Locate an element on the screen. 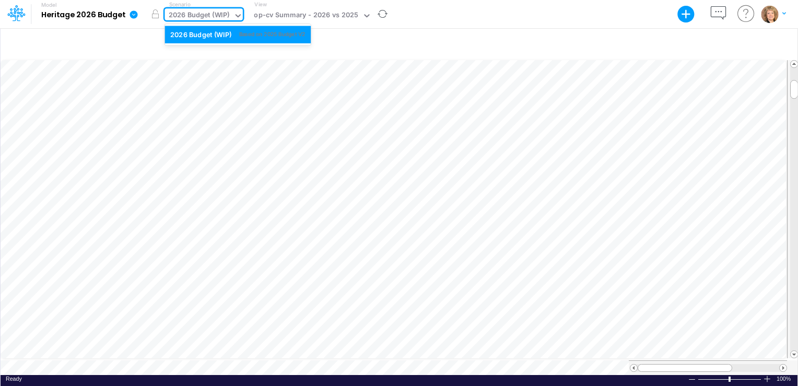 Image resolution: width=798 pixels, height=386 pixels. div: In Ready mode is located at coordinates (14, 378).